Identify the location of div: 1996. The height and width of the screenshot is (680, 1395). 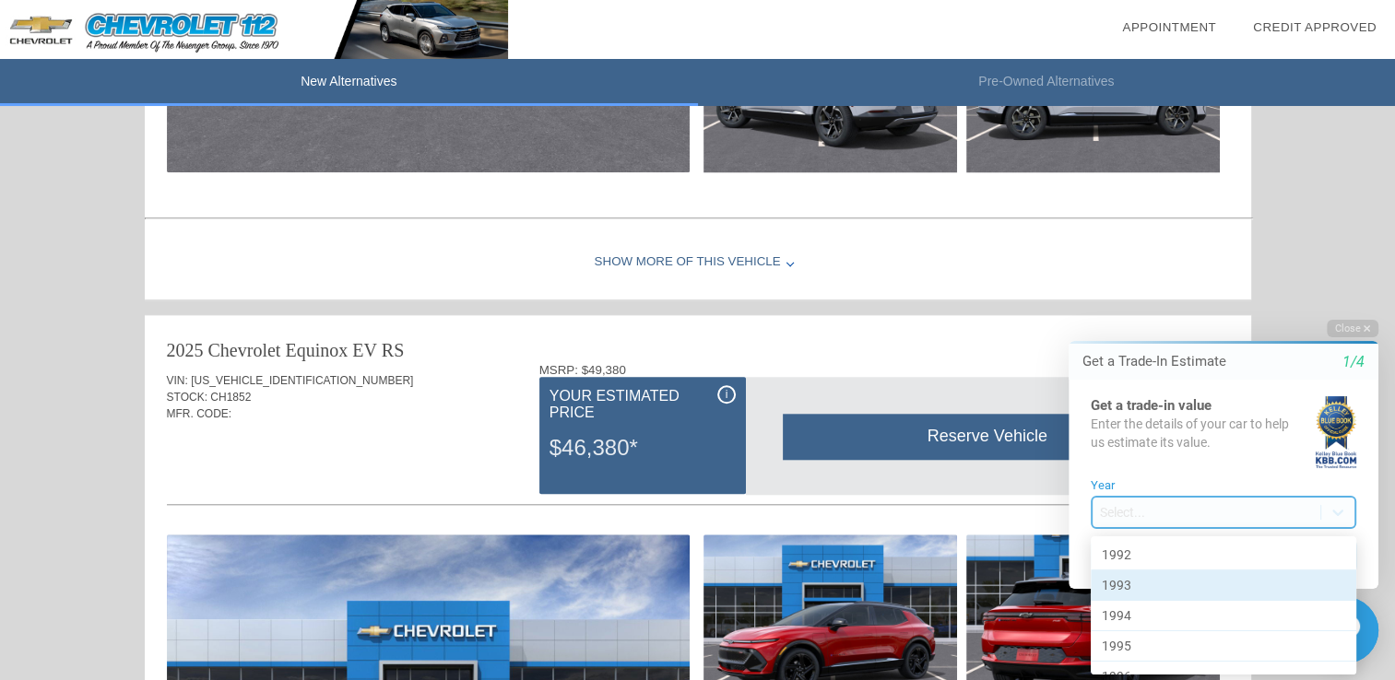
(194, 373).